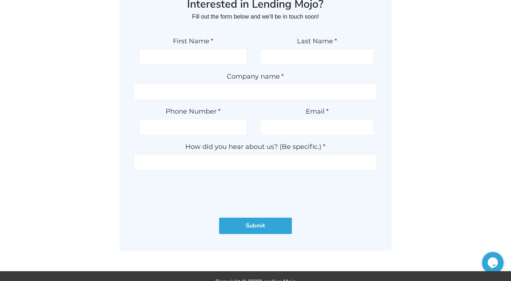  I want to click on label: First Name, so click(193, 41).